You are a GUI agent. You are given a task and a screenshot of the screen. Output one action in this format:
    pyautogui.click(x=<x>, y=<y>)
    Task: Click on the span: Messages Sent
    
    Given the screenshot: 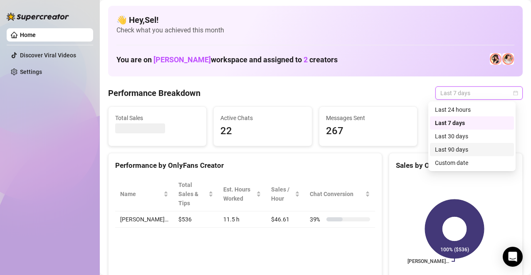 What is the action you would take?
    pyautogui.click(x=368, y=118)
    